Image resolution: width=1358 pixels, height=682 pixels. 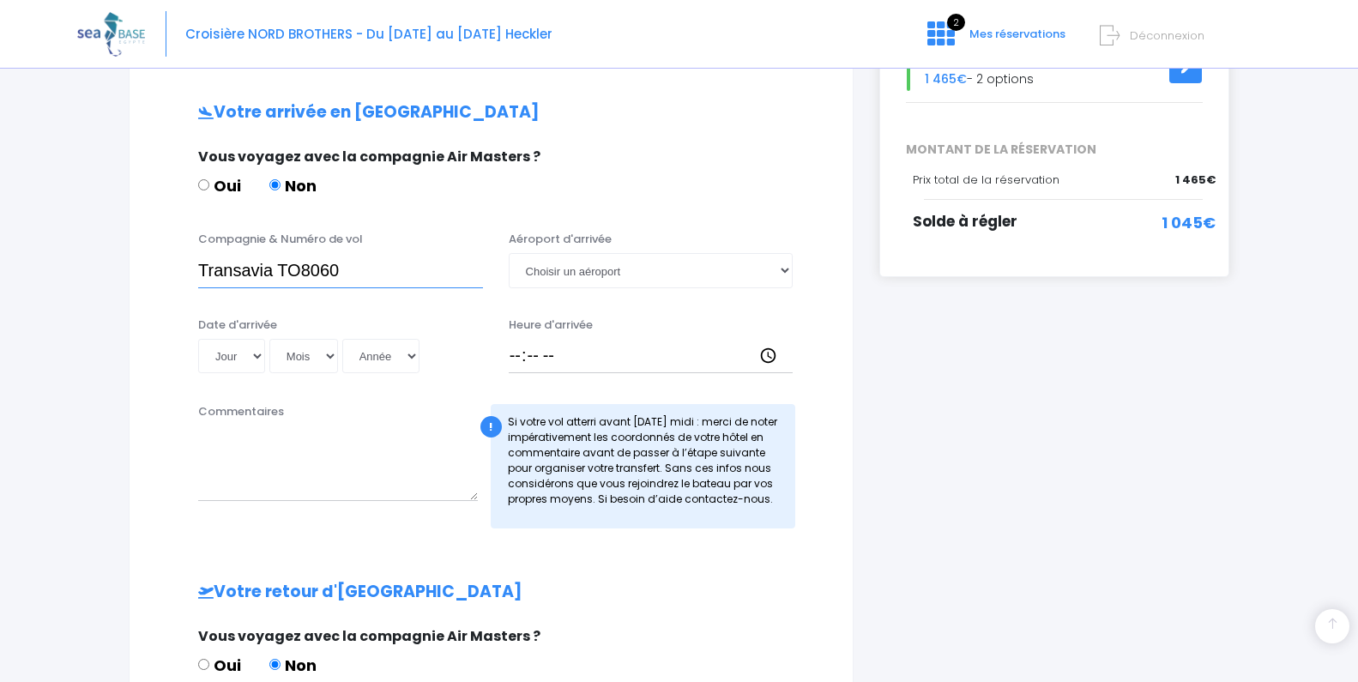 I want to click on div: - 2 options, so click(x=1054, y=69).